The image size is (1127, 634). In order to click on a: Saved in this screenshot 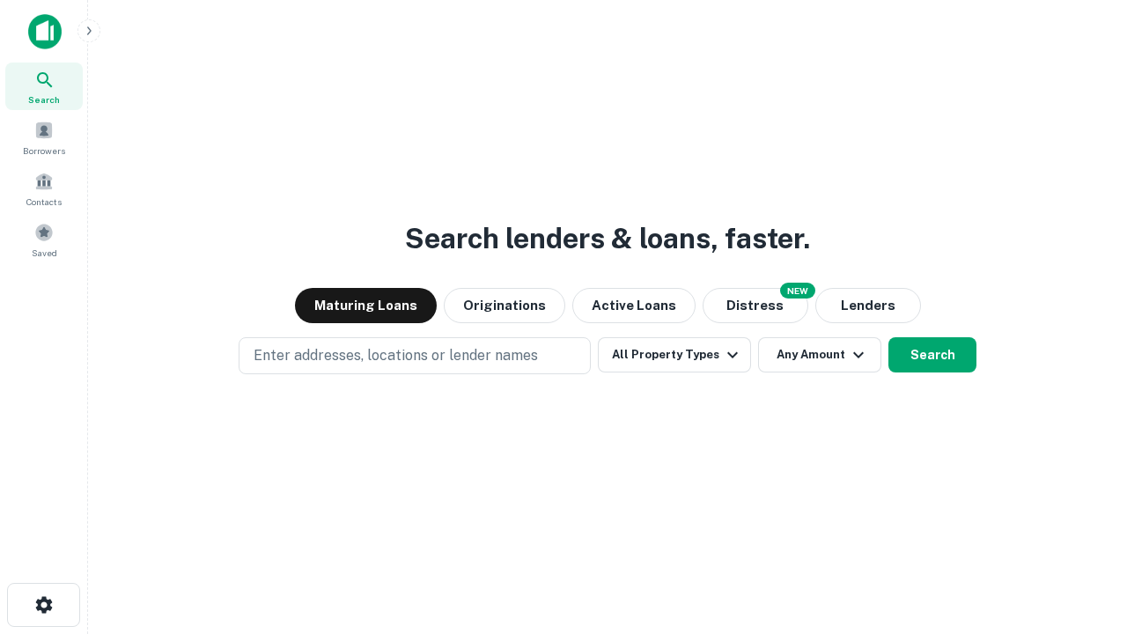, I will do `click(44, 240)`.